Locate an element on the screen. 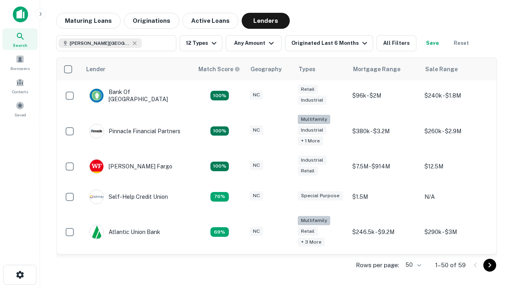 The image size is (513, 288). div: Matching Properties: 11, hasApolloMatch: undefined is located at coordinates (220, 197).